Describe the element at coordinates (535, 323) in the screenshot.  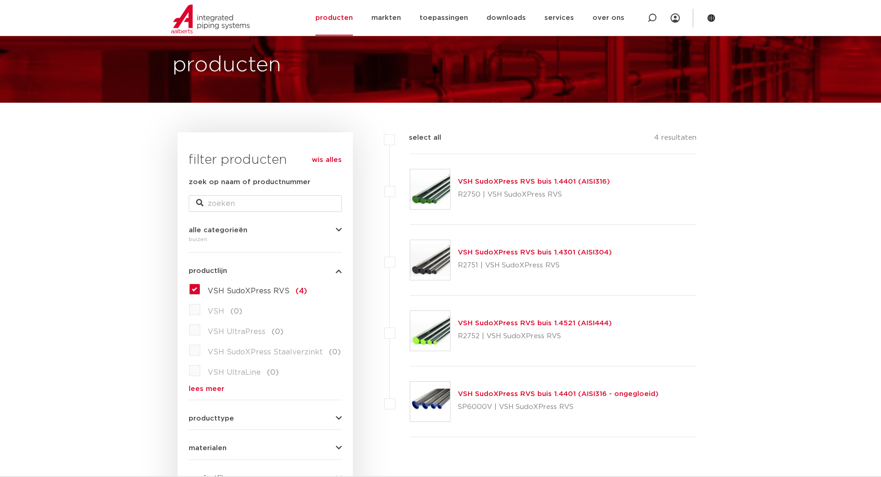
I see `a: VSH SudoXPress RVS buis 1.4521 (AISI444)` at that location.